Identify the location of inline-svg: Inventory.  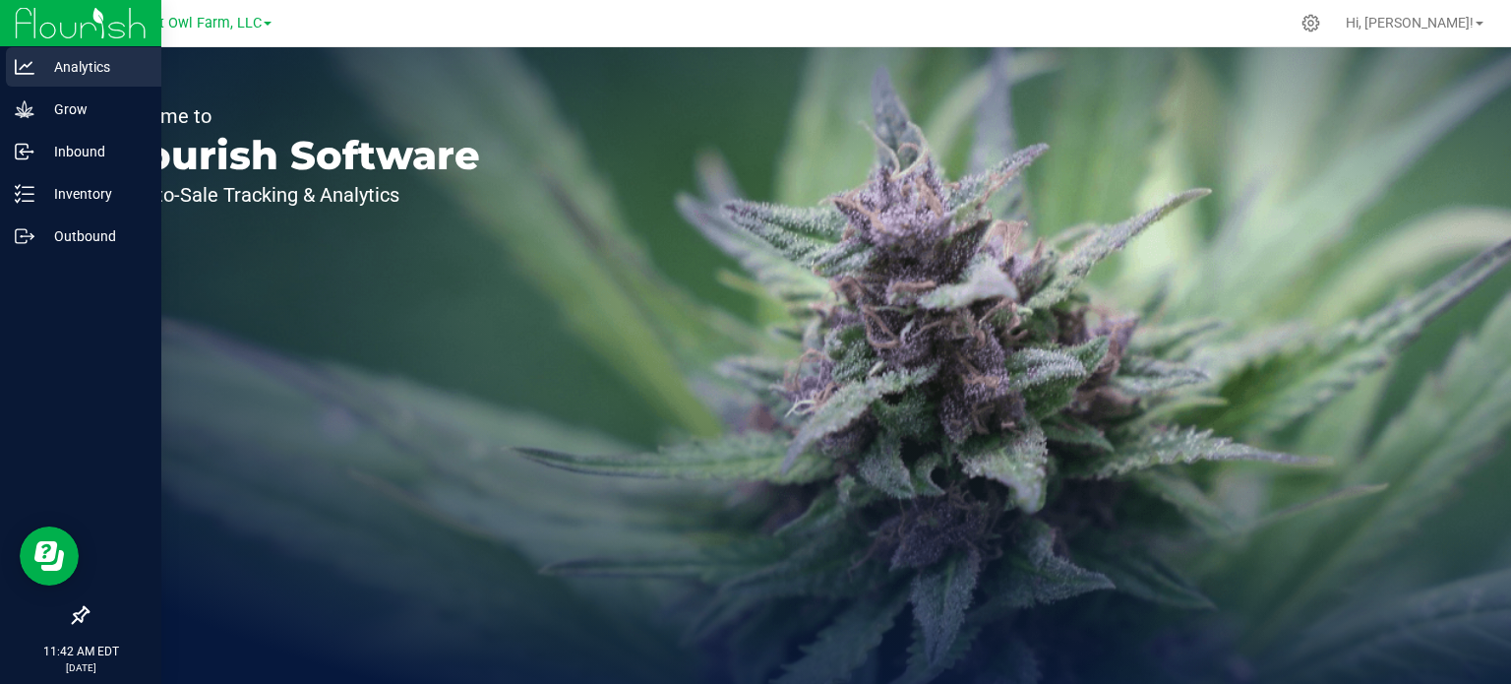
(25, 194).